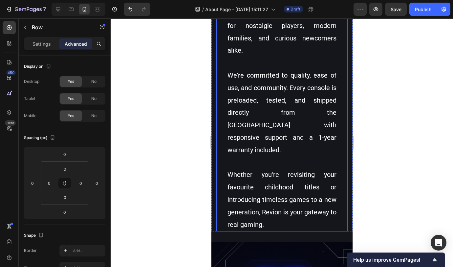  Describe the element at coordinates (438, 242) in the screenshot. I see `div: Open Intercom Messenger` at that location.